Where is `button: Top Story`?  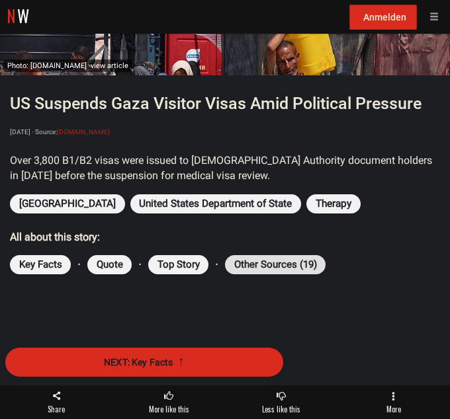
button: Top Story is located at coordinates (178, 265).